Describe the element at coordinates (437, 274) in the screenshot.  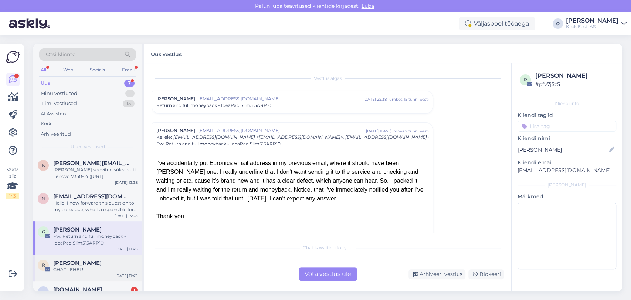
I see `div: Arhiveeri vestlus` at that location.